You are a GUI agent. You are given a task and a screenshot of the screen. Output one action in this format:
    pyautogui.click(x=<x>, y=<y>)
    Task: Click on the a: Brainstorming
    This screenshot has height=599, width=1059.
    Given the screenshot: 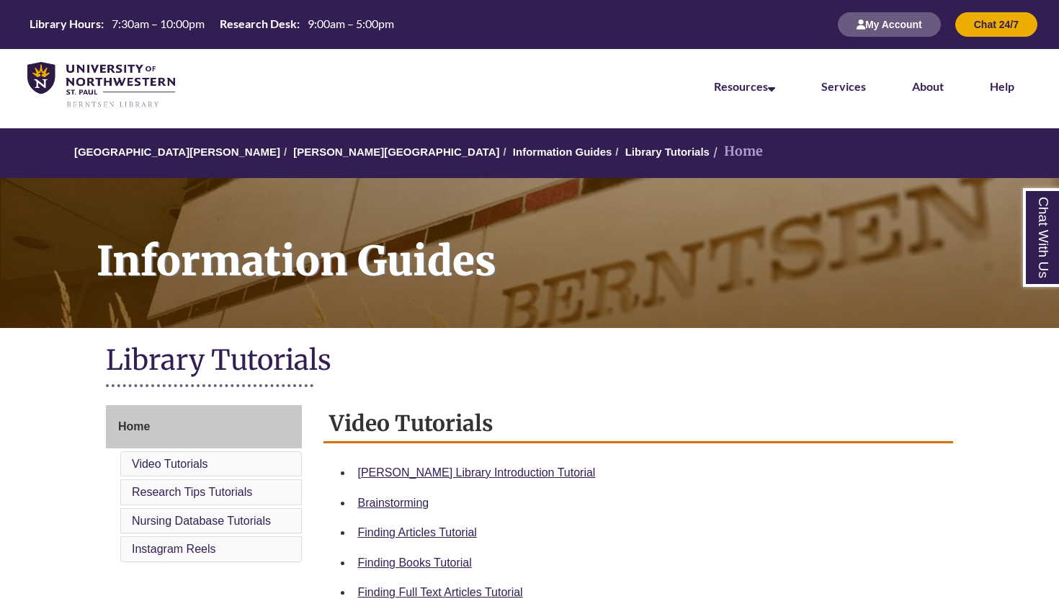 What is the action you would take?
    pyautogui.click(x=393, y=502)
    